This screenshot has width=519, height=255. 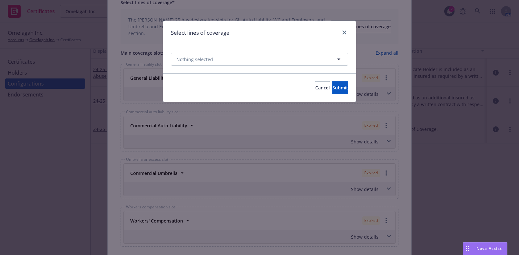 I want to click on span: Nothing selected, so click(x=195, y=59).